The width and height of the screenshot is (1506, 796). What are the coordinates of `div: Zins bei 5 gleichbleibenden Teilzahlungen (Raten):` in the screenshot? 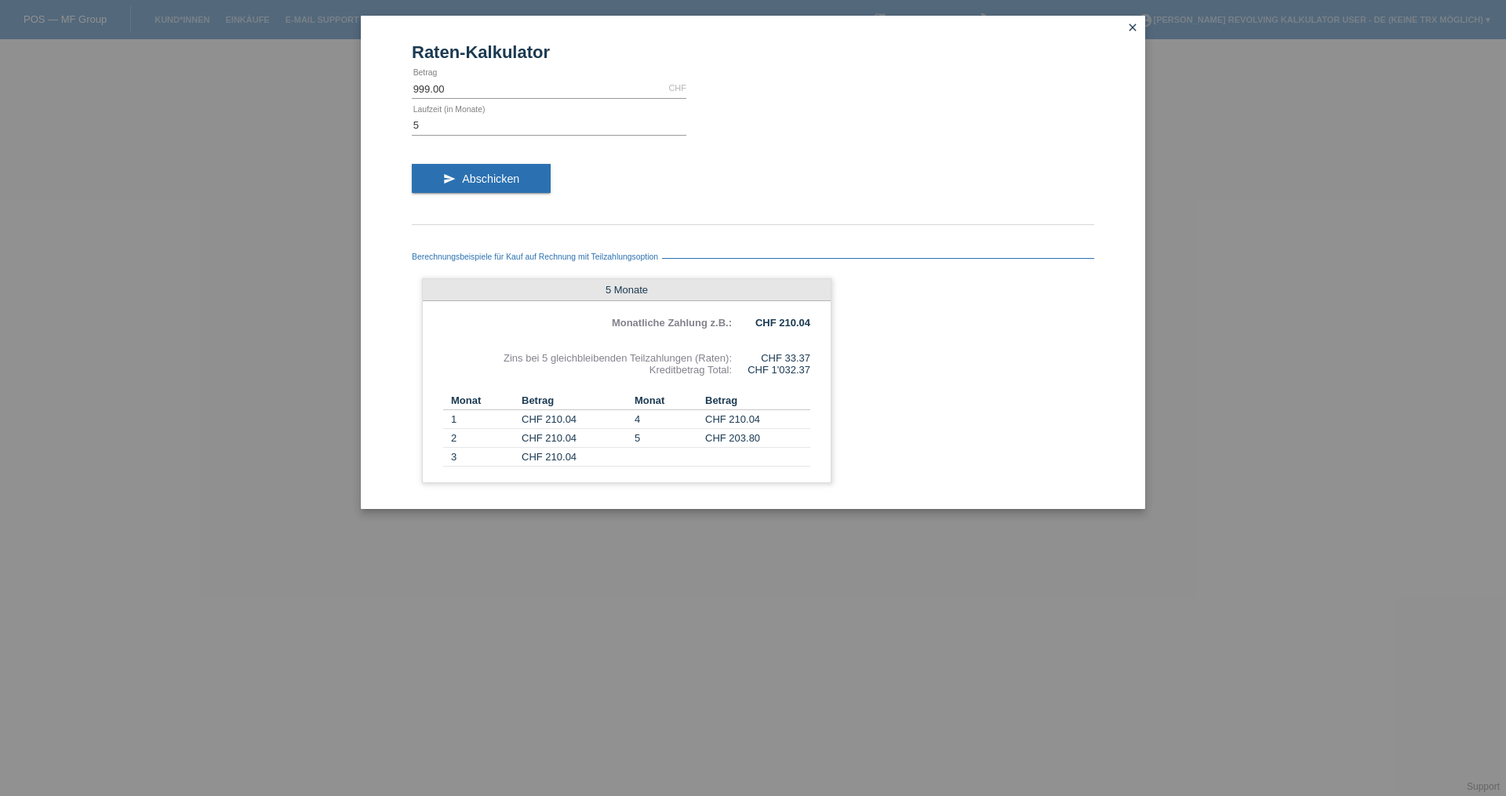 It's located at (588, 358).